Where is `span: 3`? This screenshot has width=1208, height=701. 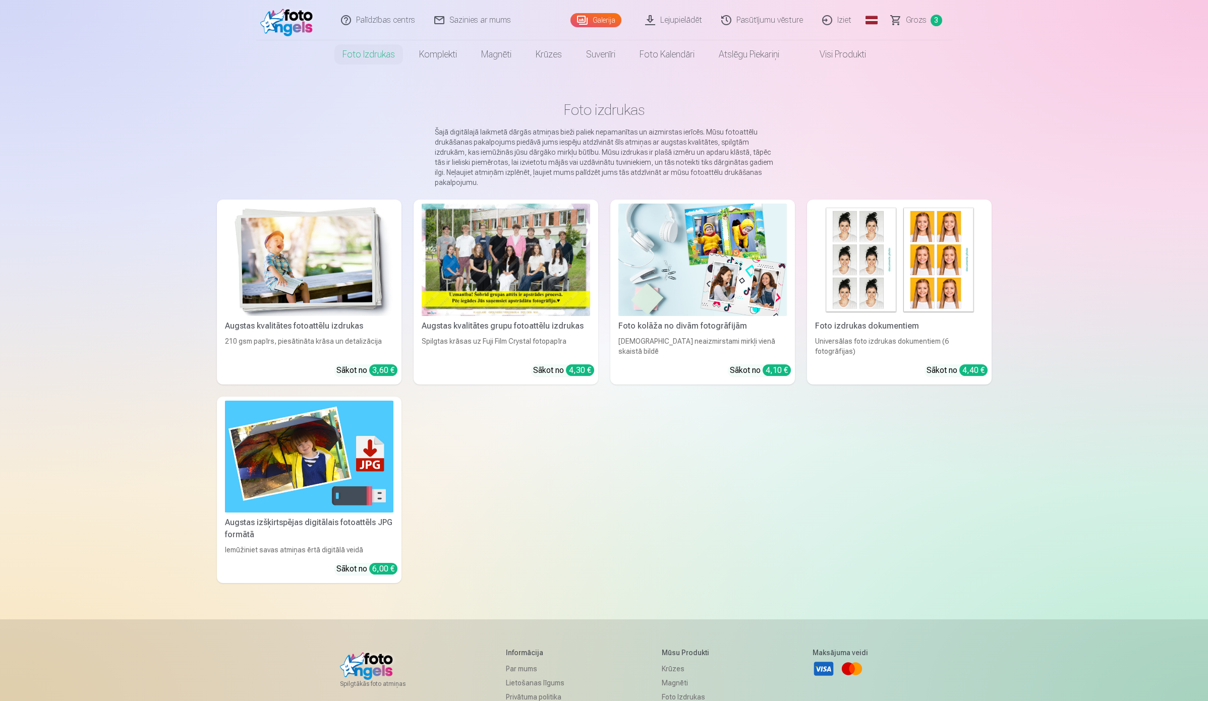 span: 3 is located at coordinates (936, 20).